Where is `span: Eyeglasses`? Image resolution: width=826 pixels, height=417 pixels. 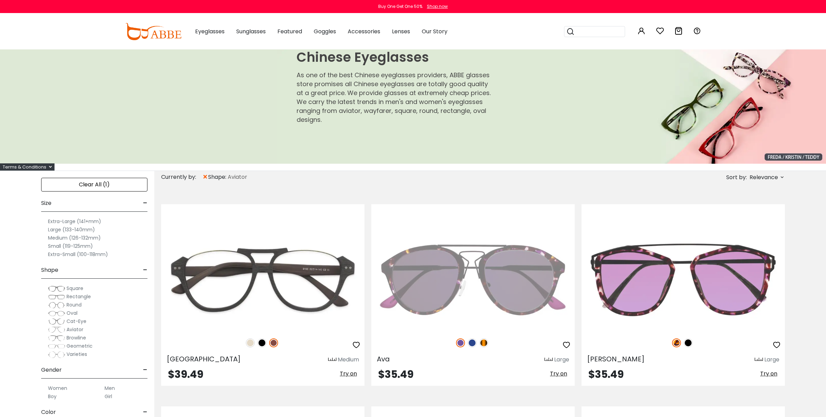
span: Eyeglasses is located at coordinates (210, 31).